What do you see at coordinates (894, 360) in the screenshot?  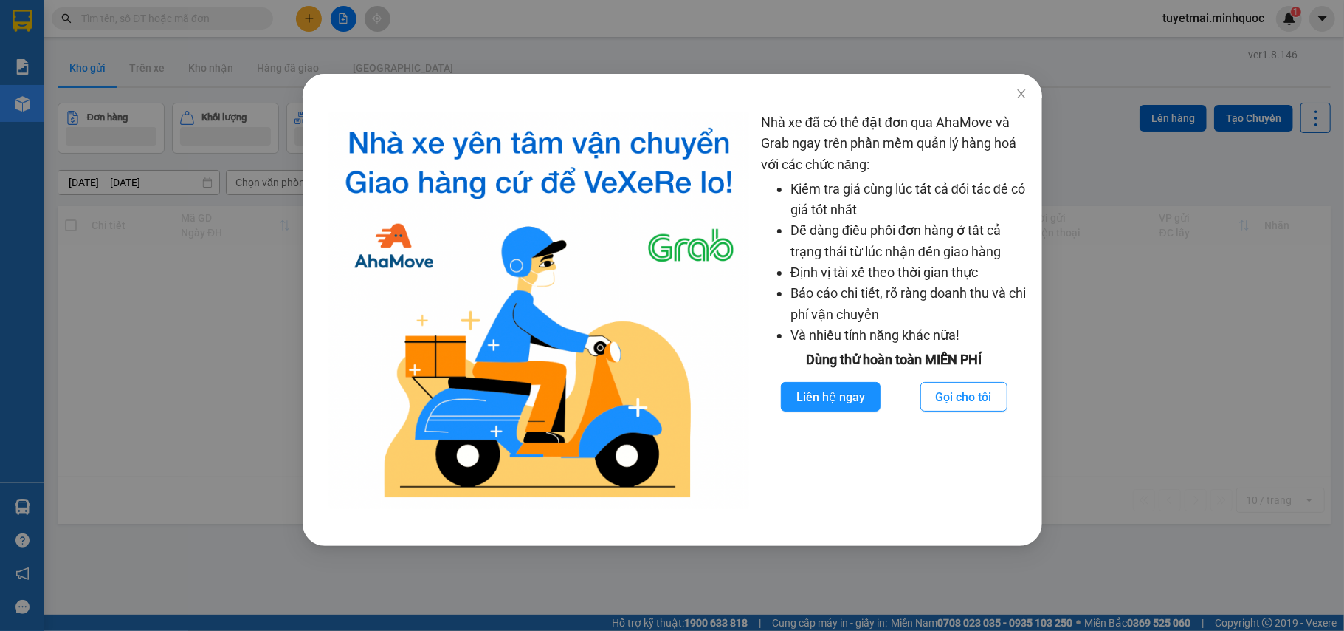 I see `div: Dùng thử hoàn toàn MIỄN PHÍ` at bounding box center [894, 360].